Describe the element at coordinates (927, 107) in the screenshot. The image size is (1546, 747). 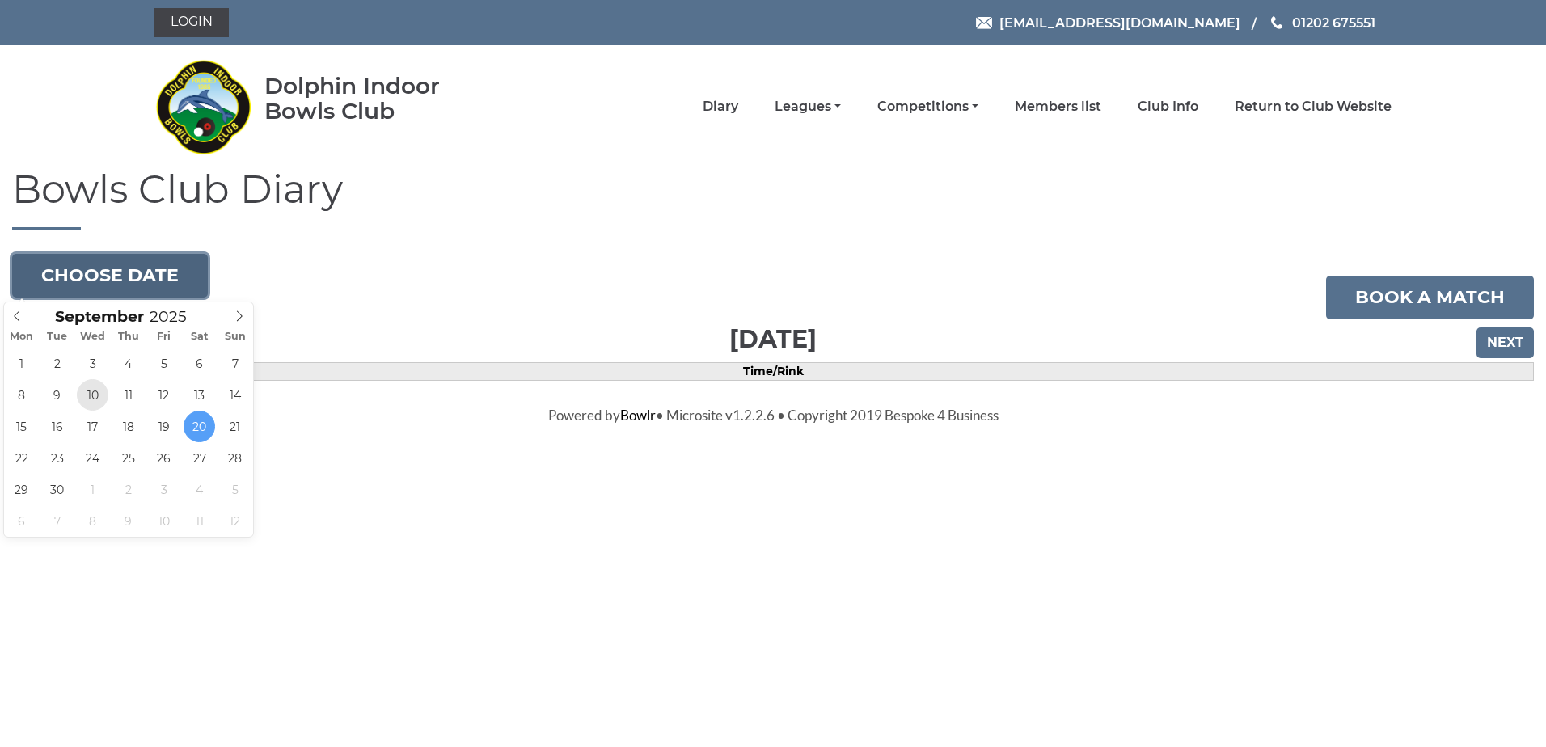
I see `a: Competitions` at that location.